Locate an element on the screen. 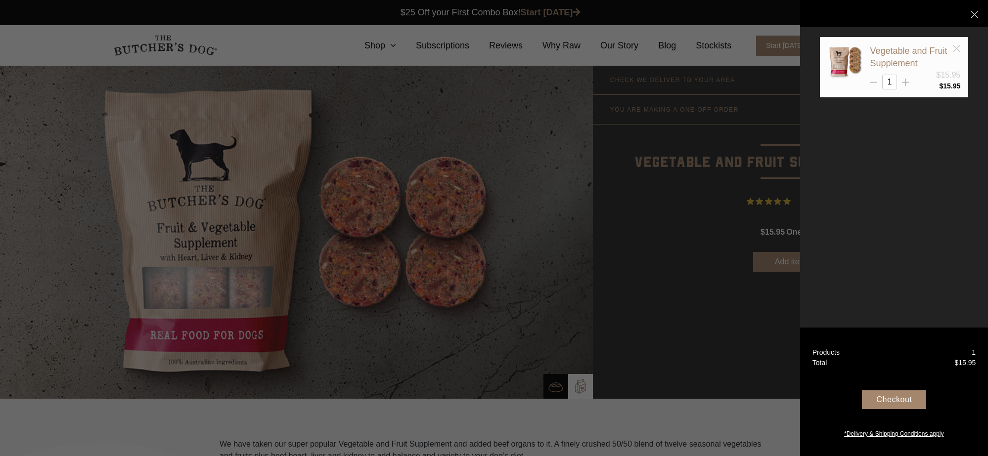 Image resolution: width=988 pixels, height=456 pixels. div: 1 is located at coordinates (973, 352).